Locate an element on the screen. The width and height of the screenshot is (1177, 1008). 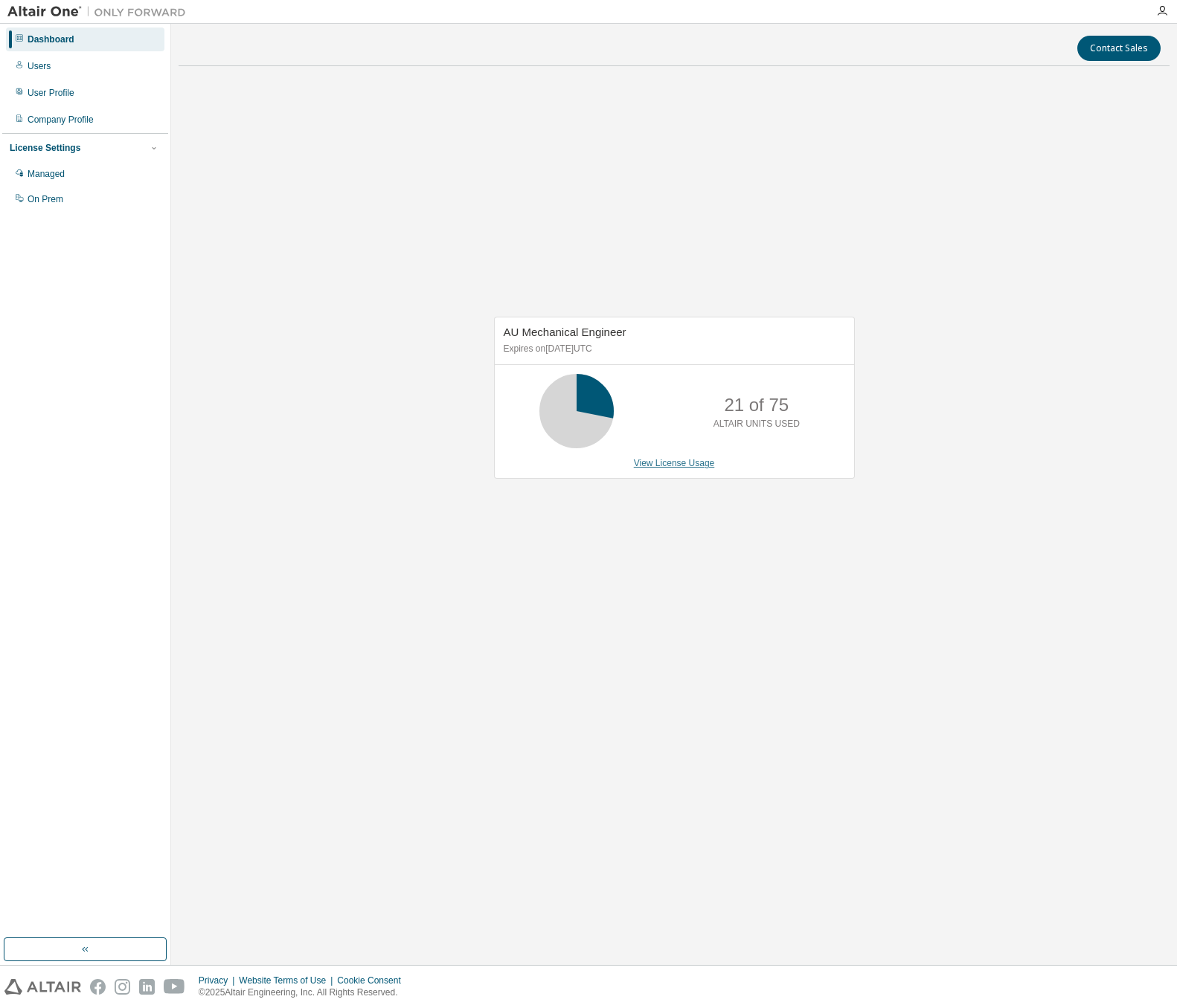
div: Dashboard is located at coordinates (51, 39).